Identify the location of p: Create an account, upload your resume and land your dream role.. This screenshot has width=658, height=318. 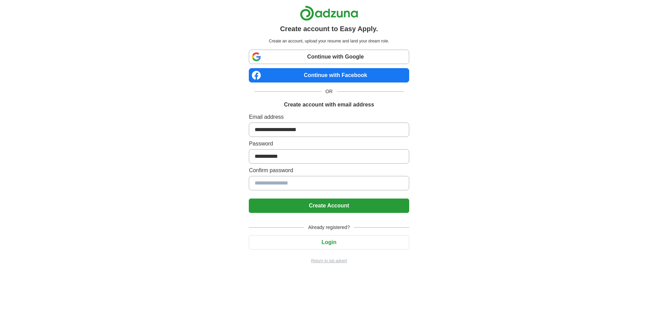
(329, 41).